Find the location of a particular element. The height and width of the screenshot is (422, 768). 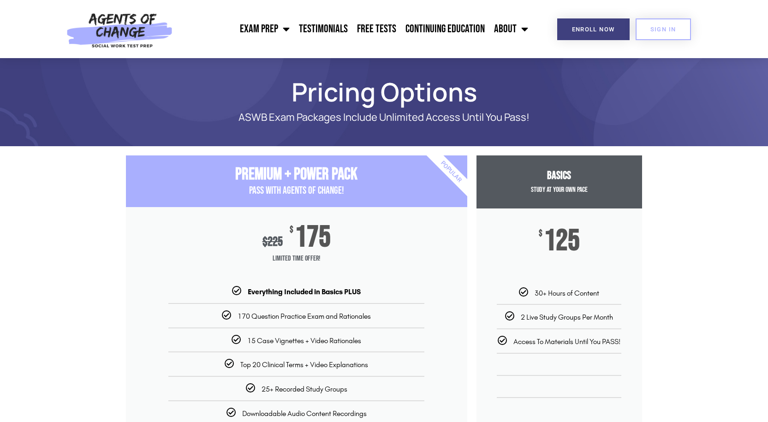

span: 15 Case Vignettes + Video Rationales is located at coordinates (304, 340).